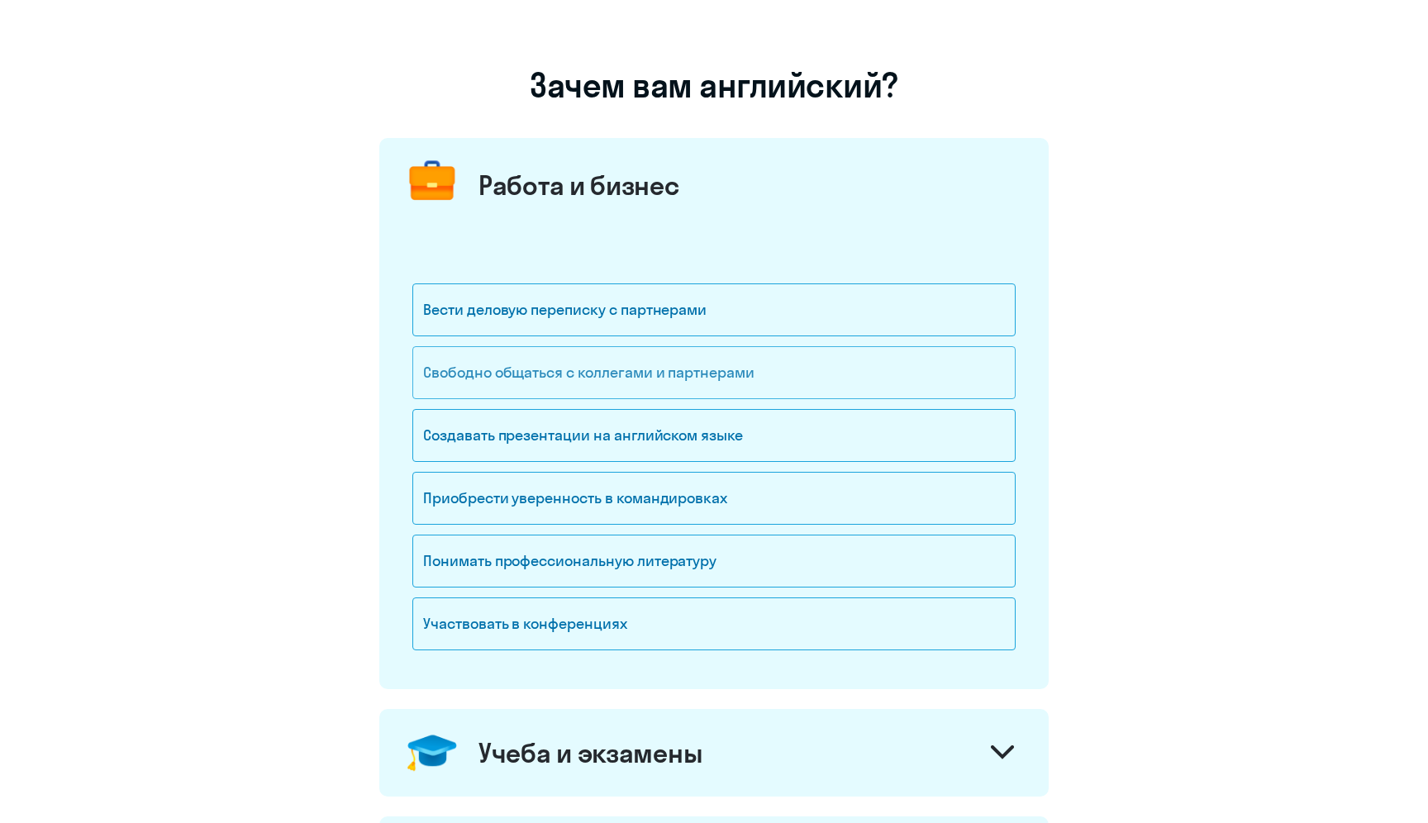 This screenshot has height=823, width=1428. I want to click on h1: Зачем вам английский?, so click(714, 85).